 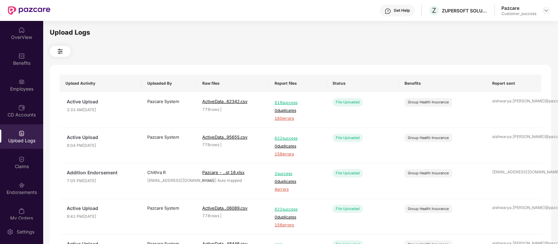 I want to click on img: svg+xml;base64,PHN2ZyBpZD0iQ2xhaW0iIHhtbG5zPSJodHRwOi8vd3d3LnczLm9yZy8yMDAwL3N2ZyIgd2lkdGg9IjIwIi..., so click(x=22, y=160).